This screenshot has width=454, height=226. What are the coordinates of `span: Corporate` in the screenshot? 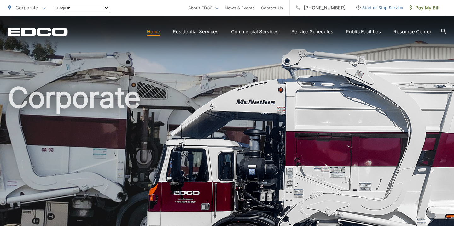 It's located at (27, 8).